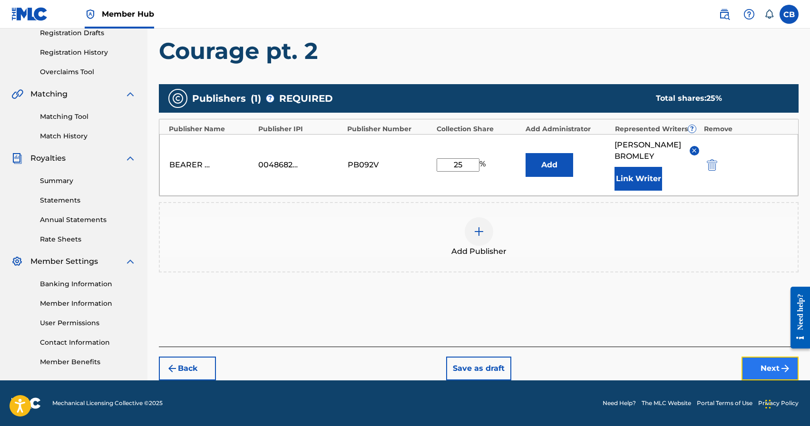 The image size is (810, 426). Describe the element at coordinates (724, 14) in the screenshot. I see `img: search` at that location.